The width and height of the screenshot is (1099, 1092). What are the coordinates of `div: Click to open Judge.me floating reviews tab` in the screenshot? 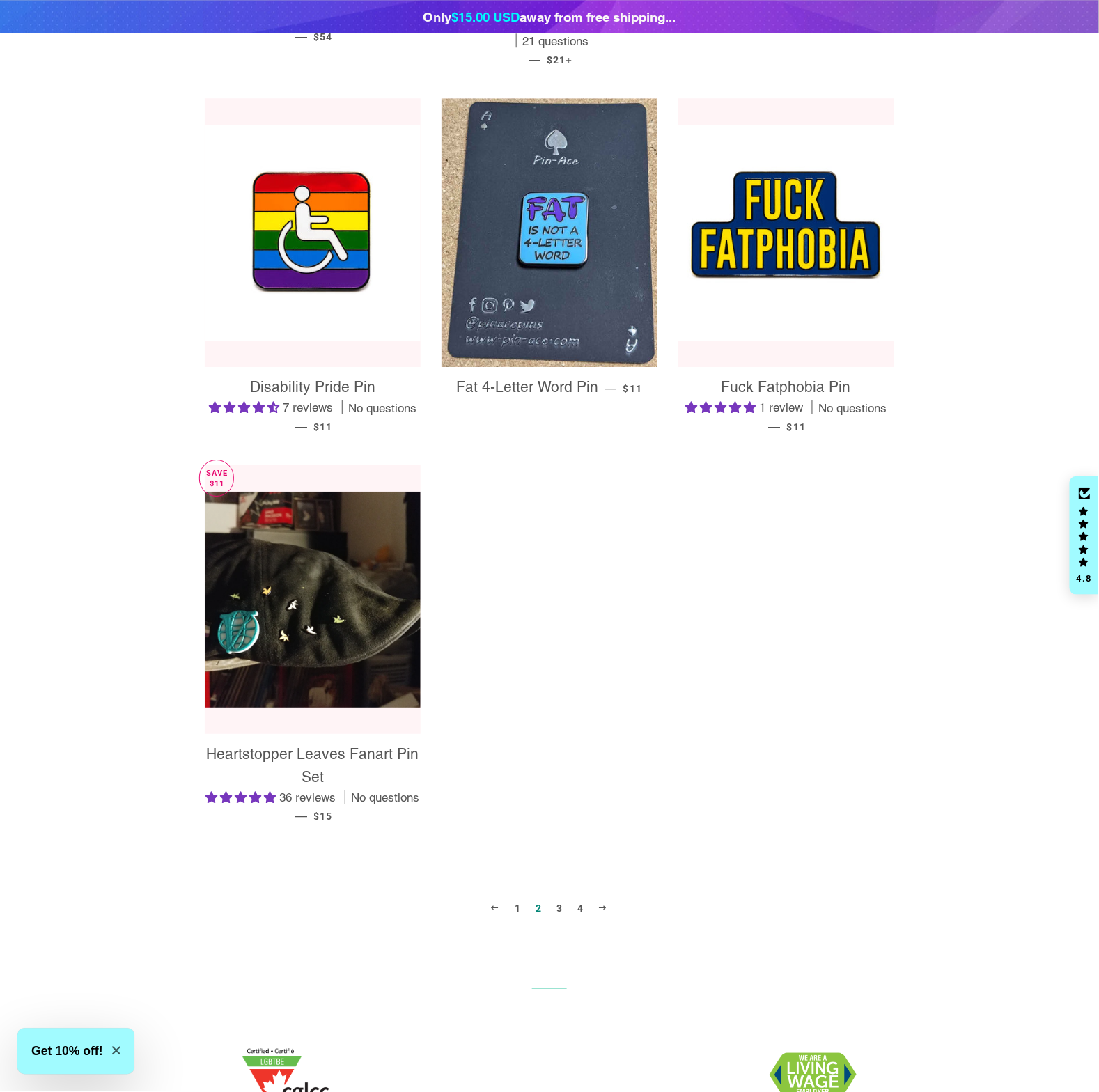 It's located at (1085, 536).